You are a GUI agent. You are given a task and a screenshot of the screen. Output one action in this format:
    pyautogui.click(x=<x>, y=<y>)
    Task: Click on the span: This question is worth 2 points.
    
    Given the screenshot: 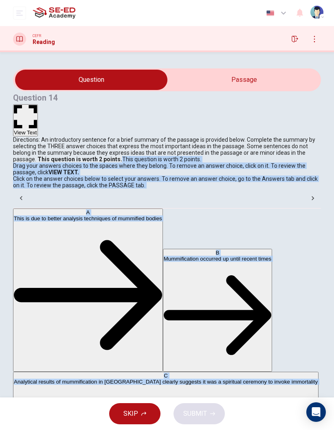 What is the action you would take?
    pyautogui.click(x=162, y=159)
    